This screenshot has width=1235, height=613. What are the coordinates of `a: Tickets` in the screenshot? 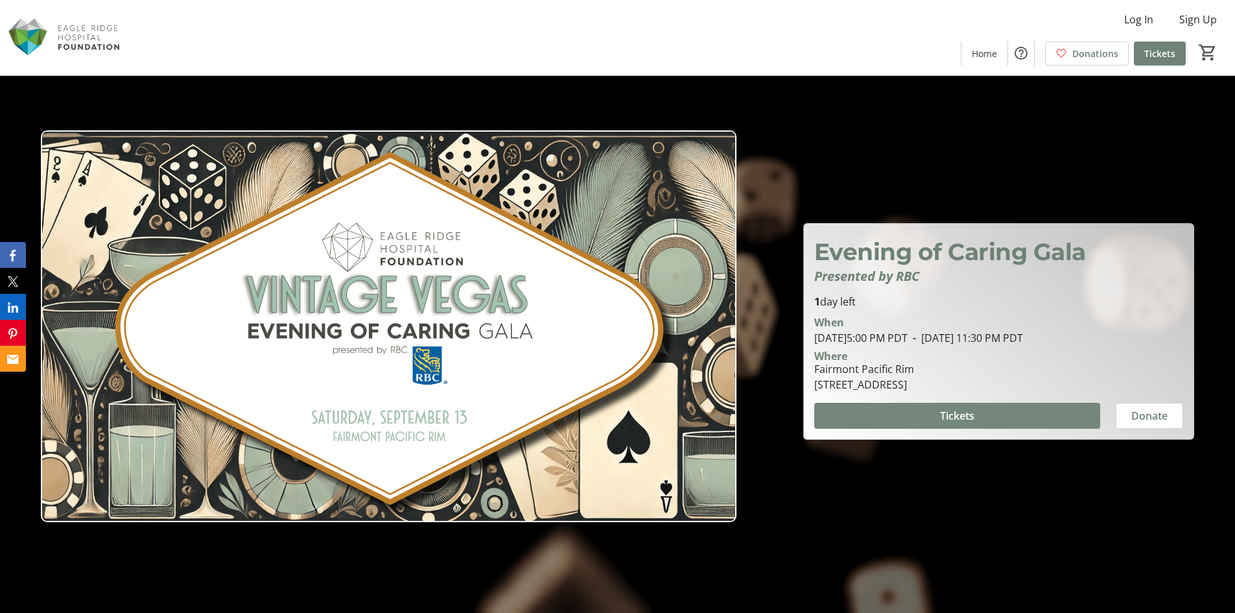 It's located at (1160, 53).